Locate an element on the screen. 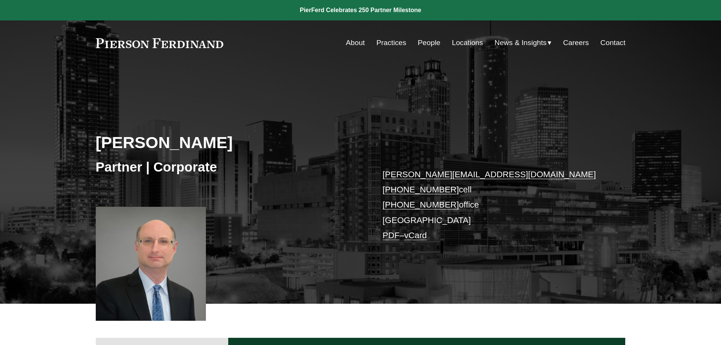 The width and height of the screenshot is (721, 345). span: News & Insights is located at coordinates (521, 43).